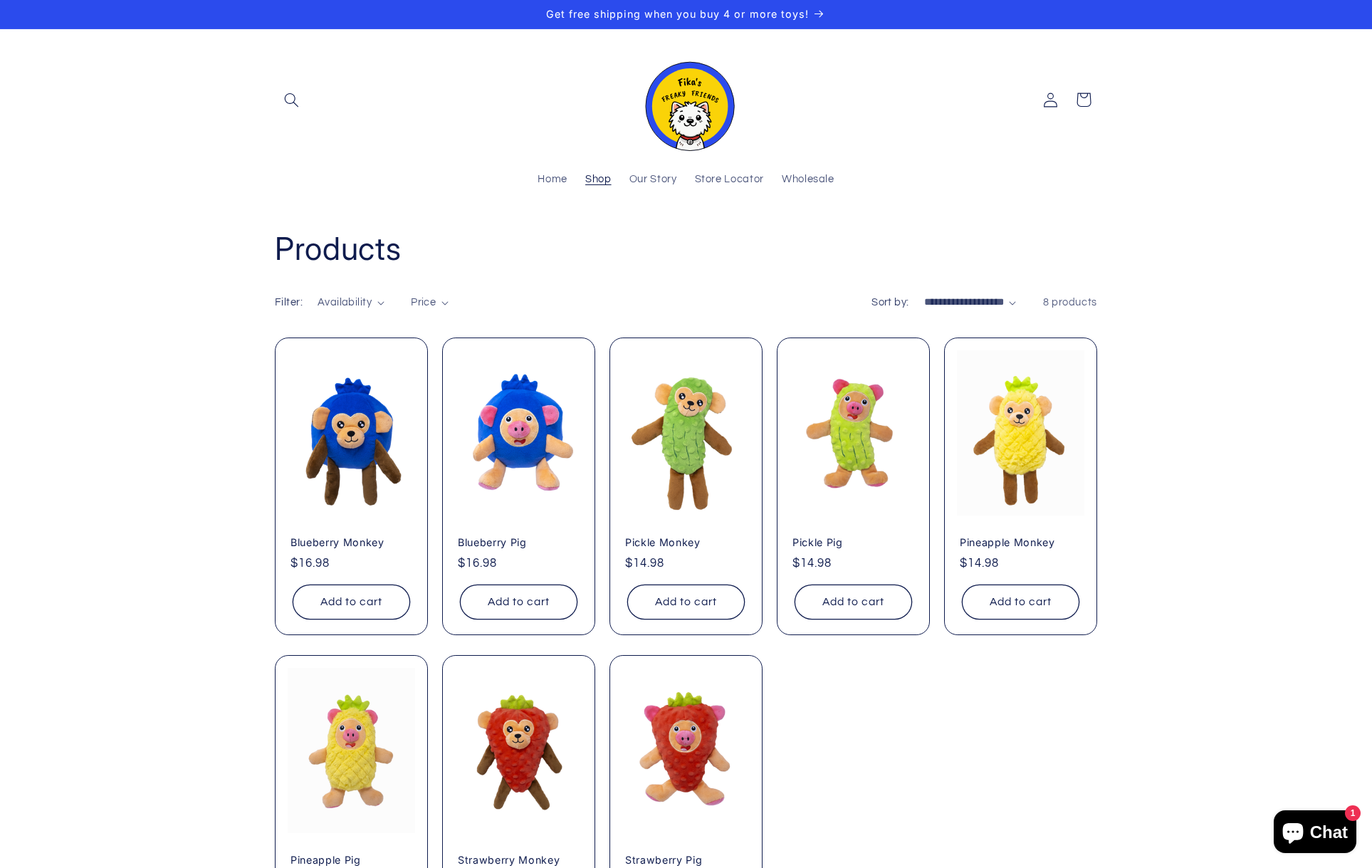 This screenshot has width=1372, height=868. Describe the element at coordinates (677, 13) in the screenshot. I see `span: Get free shipping when you buy 4 or more toys!` at that location.